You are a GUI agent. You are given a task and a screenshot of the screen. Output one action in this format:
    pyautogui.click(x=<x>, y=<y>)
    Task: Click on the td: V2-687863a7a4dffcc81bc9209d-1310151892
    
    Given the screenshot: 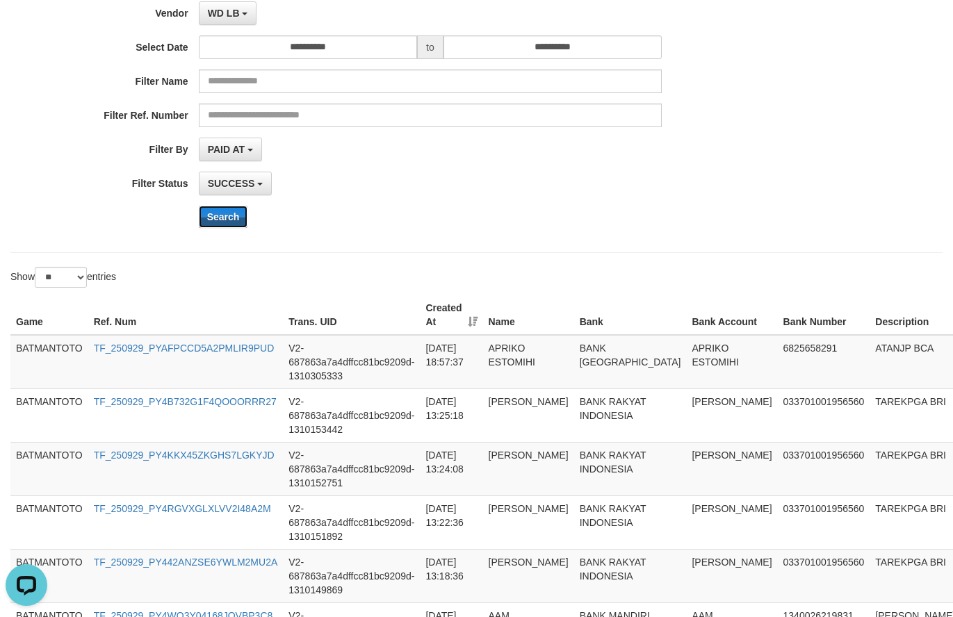 What is the action you would take?
    pyautogui.click(x=351, y=522)
    